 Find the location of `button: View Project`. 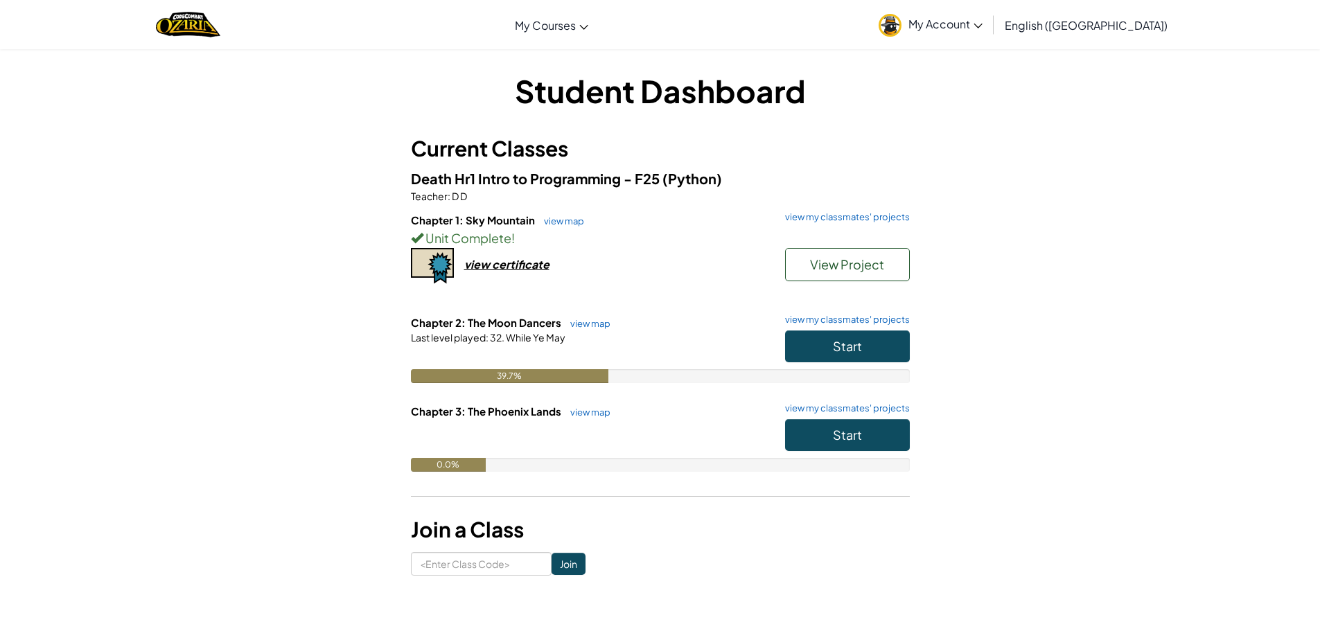

button: View Project is located at coordinates (848, 265).